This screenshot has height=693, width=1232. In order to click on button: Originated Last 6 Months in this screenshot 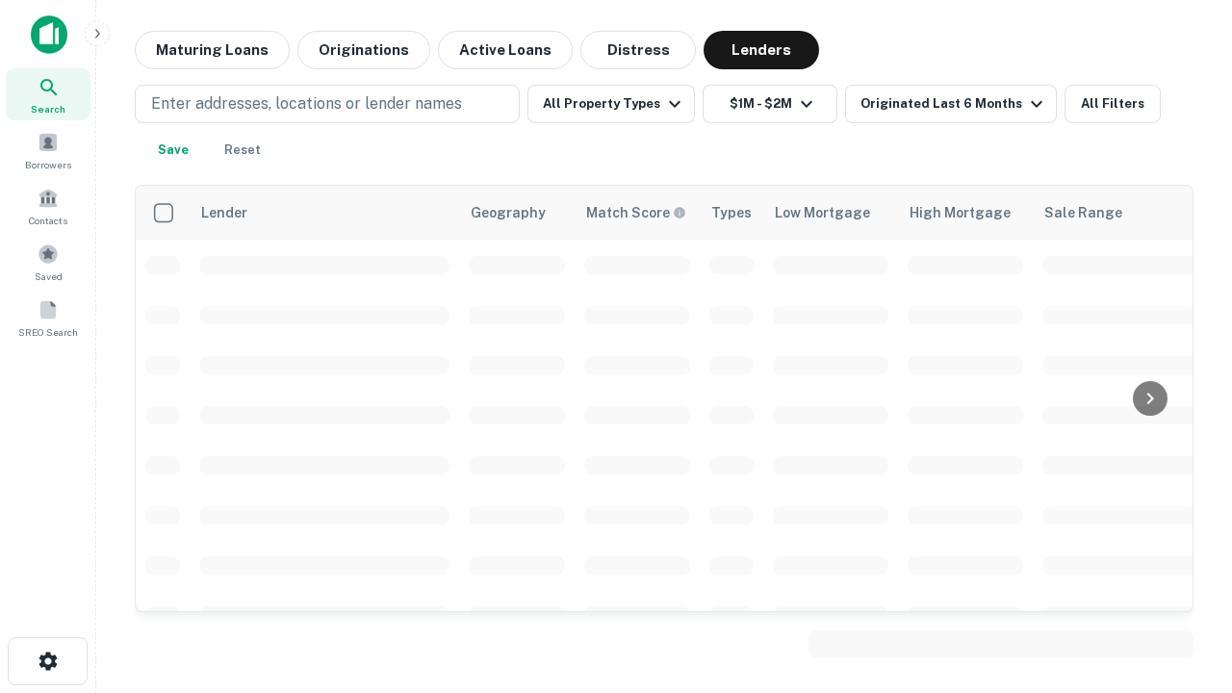, I will do `click(951, 104)`.